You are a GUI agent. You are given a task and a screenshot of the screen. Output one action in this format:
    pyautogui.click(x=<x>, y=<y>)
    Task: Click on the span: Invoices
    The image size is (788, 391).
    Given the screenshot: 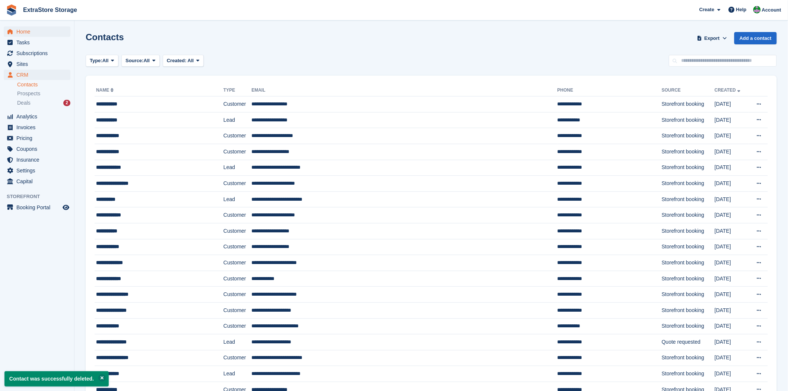 What is the action you would take?
    pyautogui.click(x=39, y=127)
    